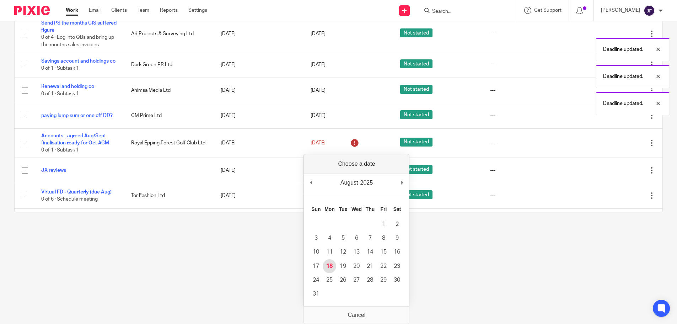 This screenshot has width=677, height=324. I want to click on button: 11, so click(329, 251).